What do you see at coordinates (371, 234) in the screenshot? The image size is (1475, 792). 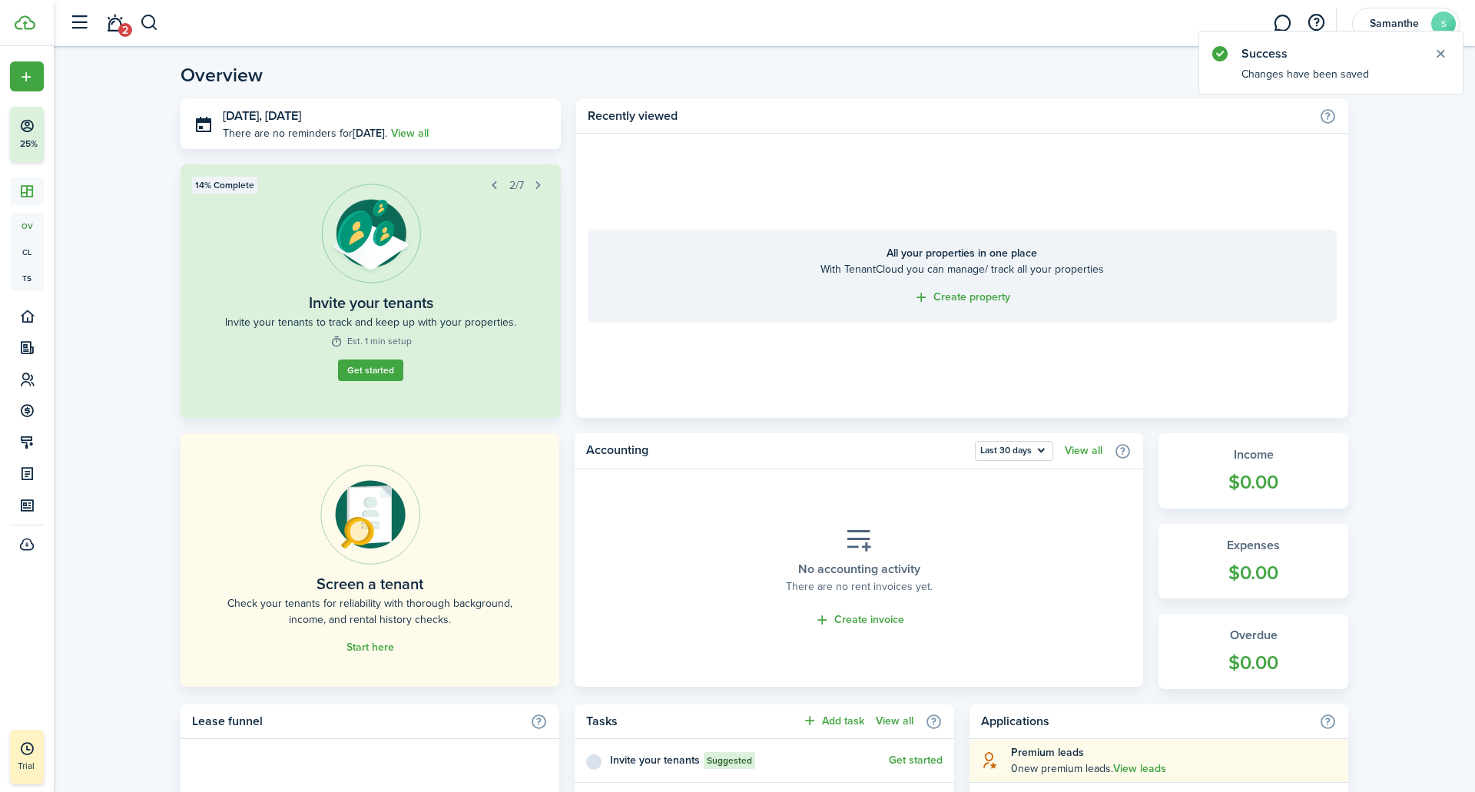 I see `img: Tenant` at bounding box center [371, 234].